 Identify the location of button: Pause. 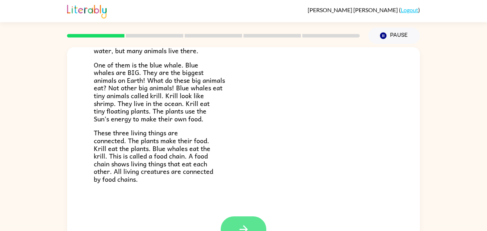
(394, 36).